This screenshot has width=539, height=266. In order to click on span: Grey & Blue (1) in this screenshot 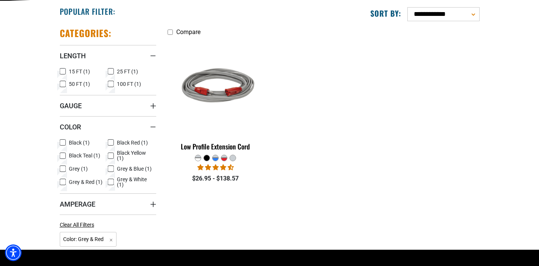, I will do `click(134, 169)`.